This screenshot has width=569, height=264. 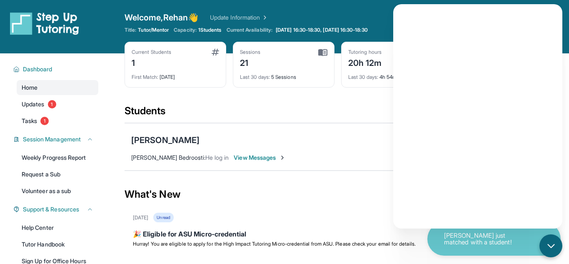 What do you see at coordinates (130, 30) in the screenshot?
I see `span: Title:` at bounding box center [130, 30].